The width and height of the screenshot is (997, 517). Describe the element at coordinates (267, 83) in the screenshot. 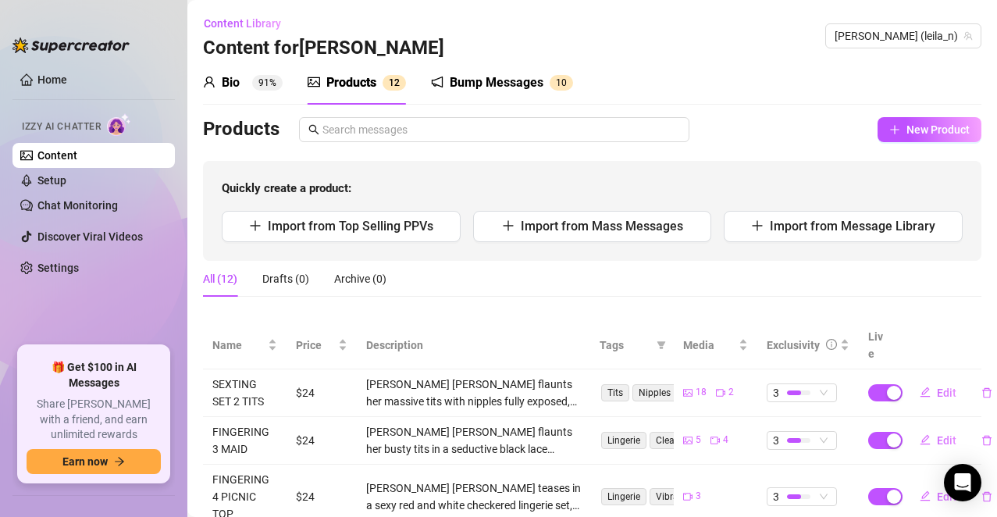

I see `sup: 91%` at that location.